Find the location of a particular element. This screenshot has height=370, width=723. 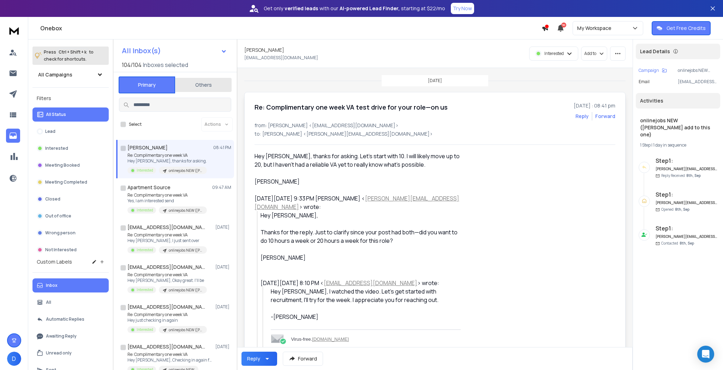

p: Unread only is located at coordinates (59, 354).